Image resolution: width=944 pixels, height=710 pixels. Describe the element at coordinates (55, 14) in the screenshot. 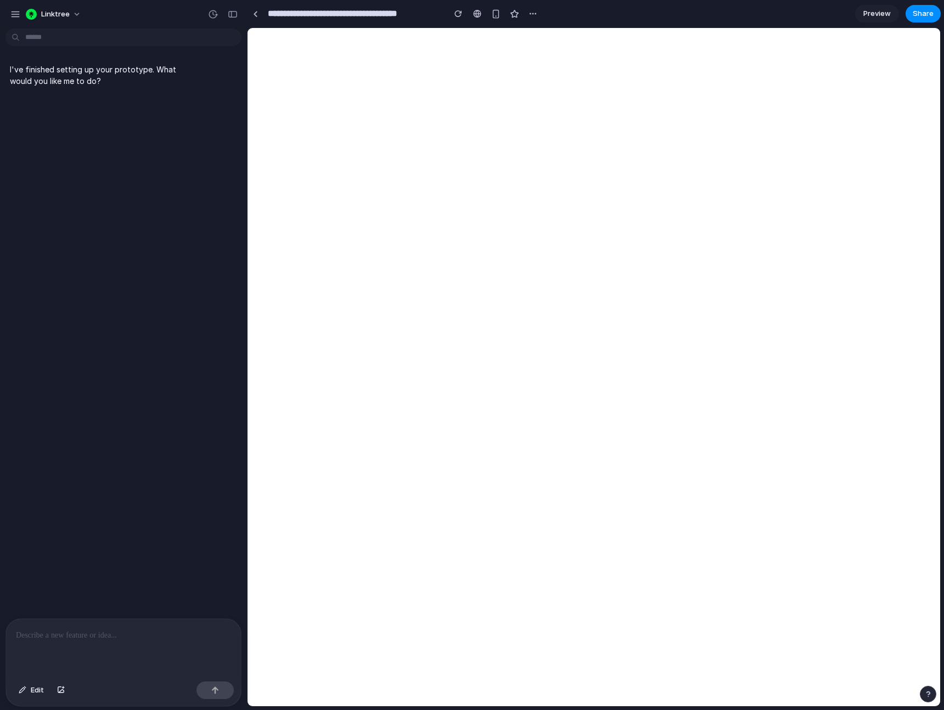

I see `span: Linktree` at that location.